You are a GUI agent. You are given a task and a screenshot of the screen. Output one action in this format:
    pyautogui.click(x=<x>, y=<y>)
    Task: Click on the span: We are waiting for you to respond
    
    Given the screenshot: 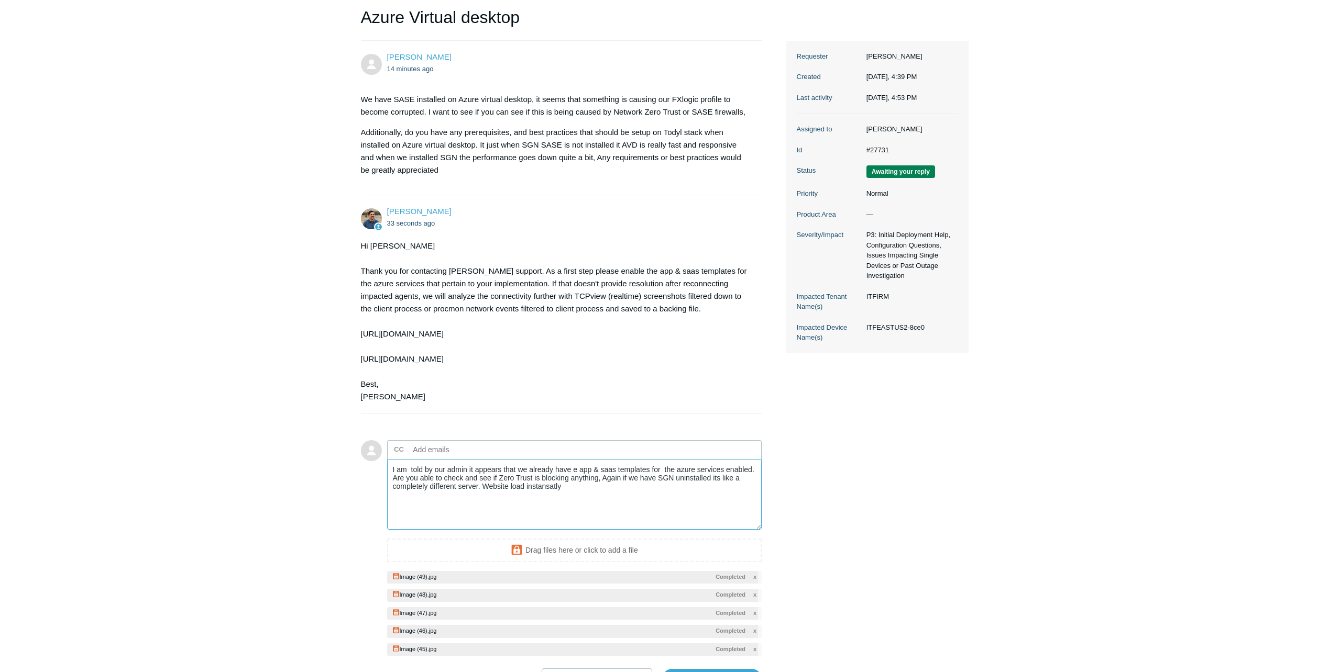 What is the action you would take?
    pyautogui.click(x=900, y=172)
    